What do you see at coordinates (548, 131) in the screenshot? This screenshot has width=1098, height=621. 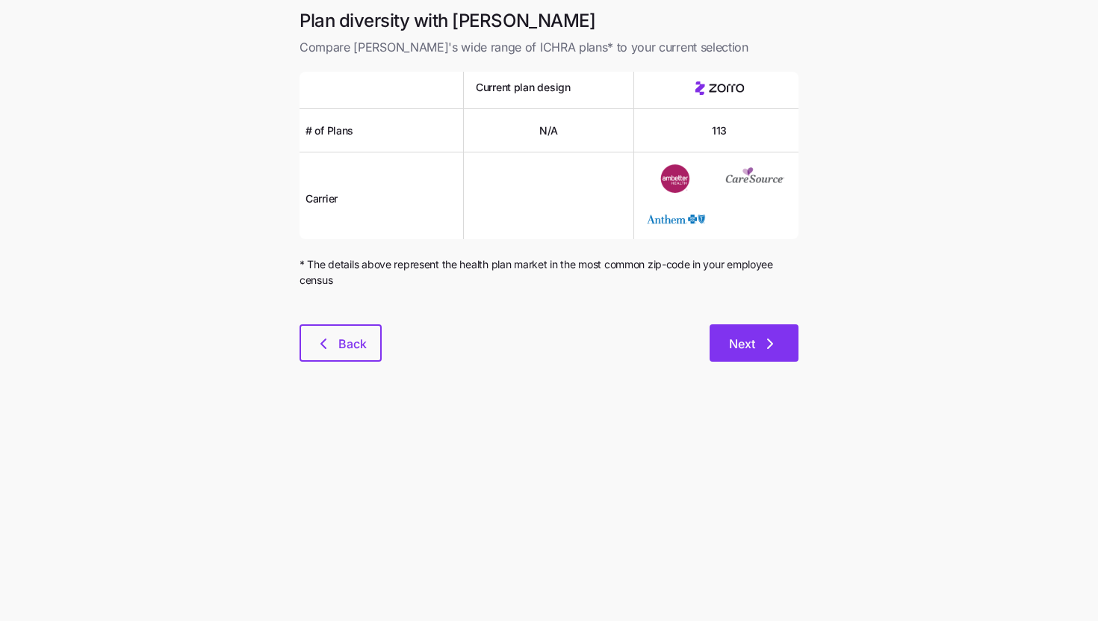 I see `span: N/A` at bounding box center [548, 131].